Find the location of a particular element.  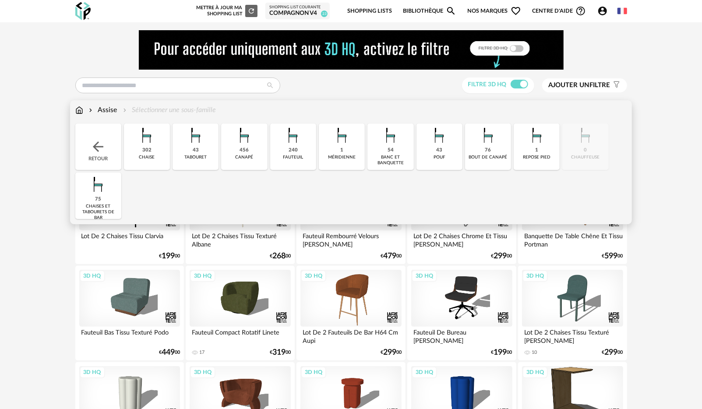

a: Shopping List courante compagnon v4 23 is located at coordinates (297, 11).